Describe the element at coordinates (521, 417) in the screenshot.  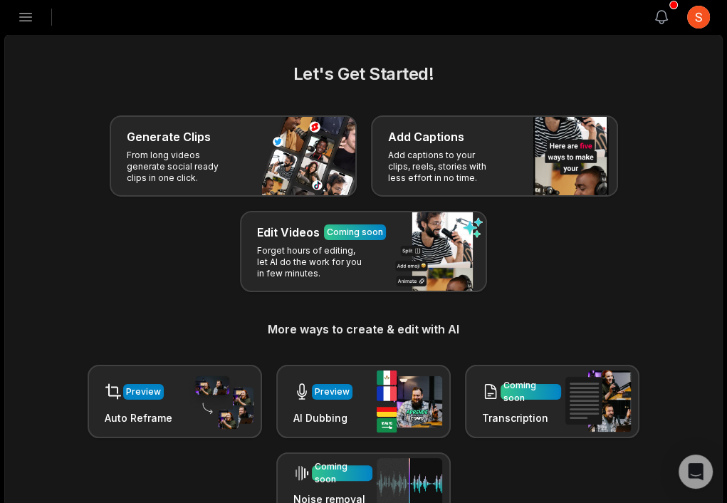
I see `h3: Transcription` at that location.